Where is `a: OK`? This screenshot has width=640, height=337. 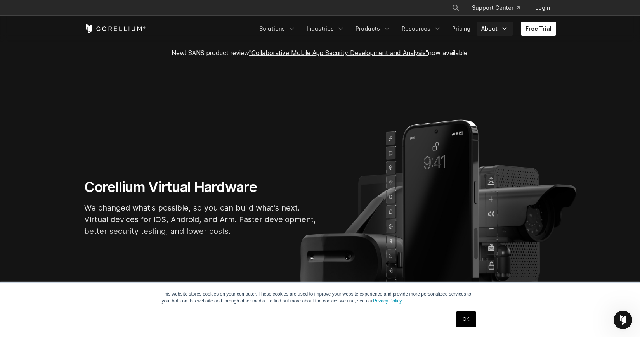
a: OK is located at coordinates (466, 320).